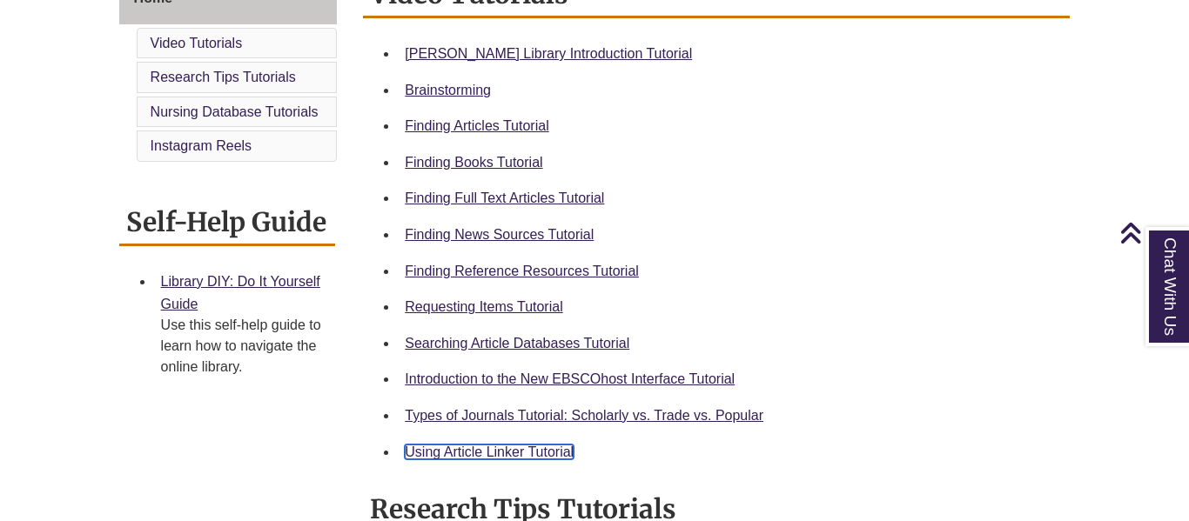 The height and width of the screenshot is (521, 1189). Describe the element at coordinates (584, 415) in the screenshot. I see `a: Types of Journals Tutorial: Scholarly vs. Trade vs. Popular` at that location.